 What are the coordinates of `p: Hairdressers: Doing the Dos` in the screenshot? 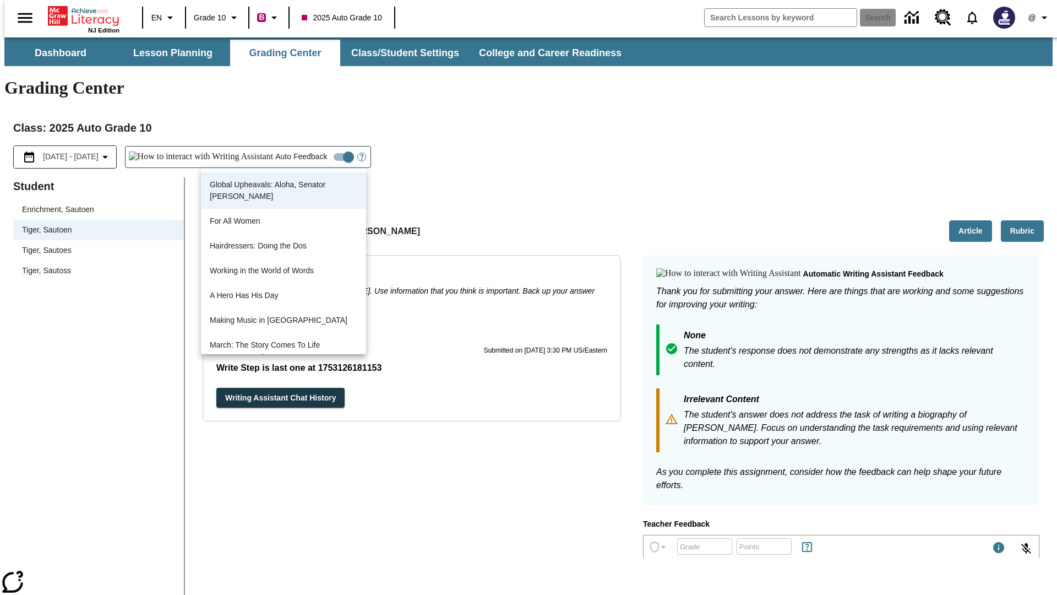 It's located at (284, 246).